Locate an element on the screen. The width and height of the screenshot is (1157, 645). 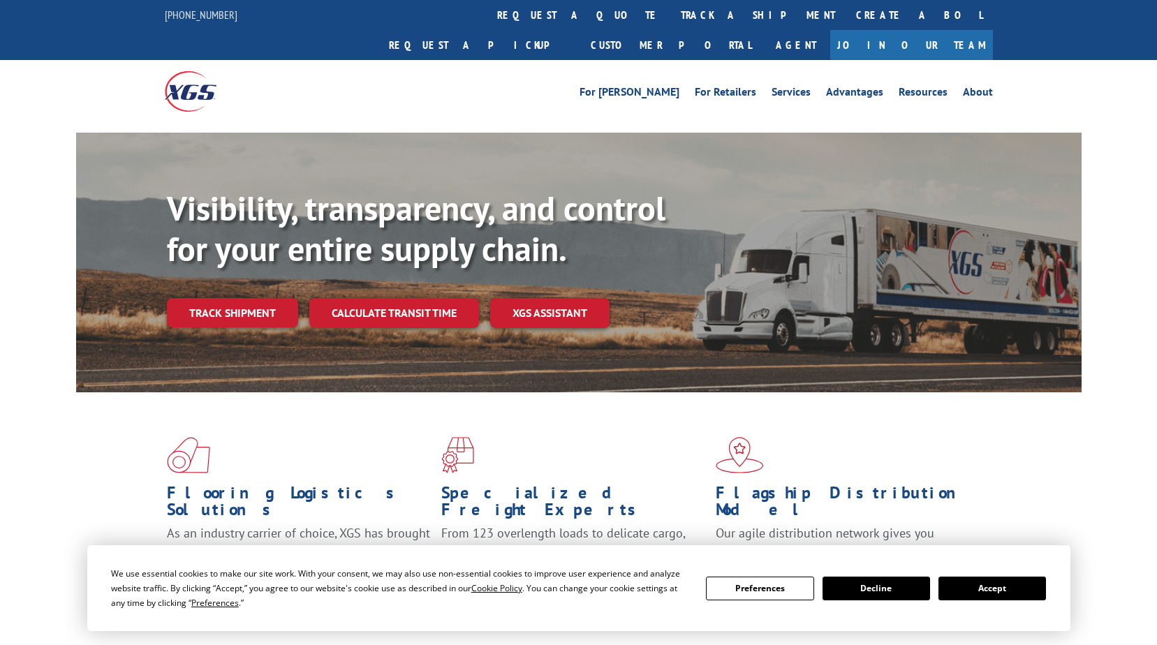
a: For Retailers is located at coordinates (725, 94).